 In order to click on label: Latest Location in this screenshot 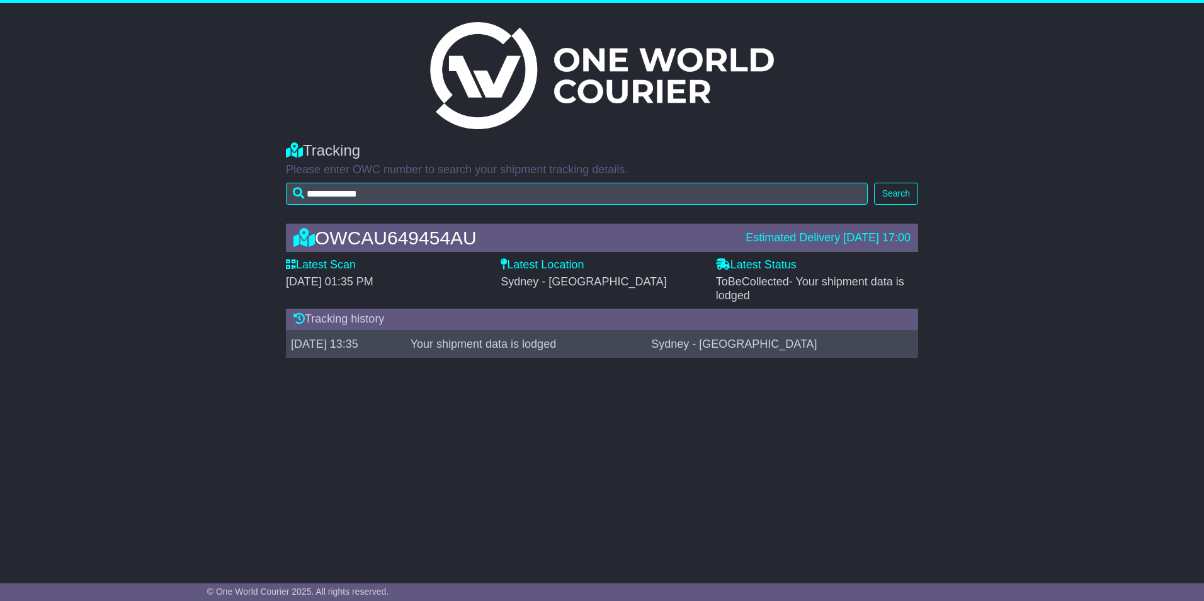, I will do `click(542, 265)`.